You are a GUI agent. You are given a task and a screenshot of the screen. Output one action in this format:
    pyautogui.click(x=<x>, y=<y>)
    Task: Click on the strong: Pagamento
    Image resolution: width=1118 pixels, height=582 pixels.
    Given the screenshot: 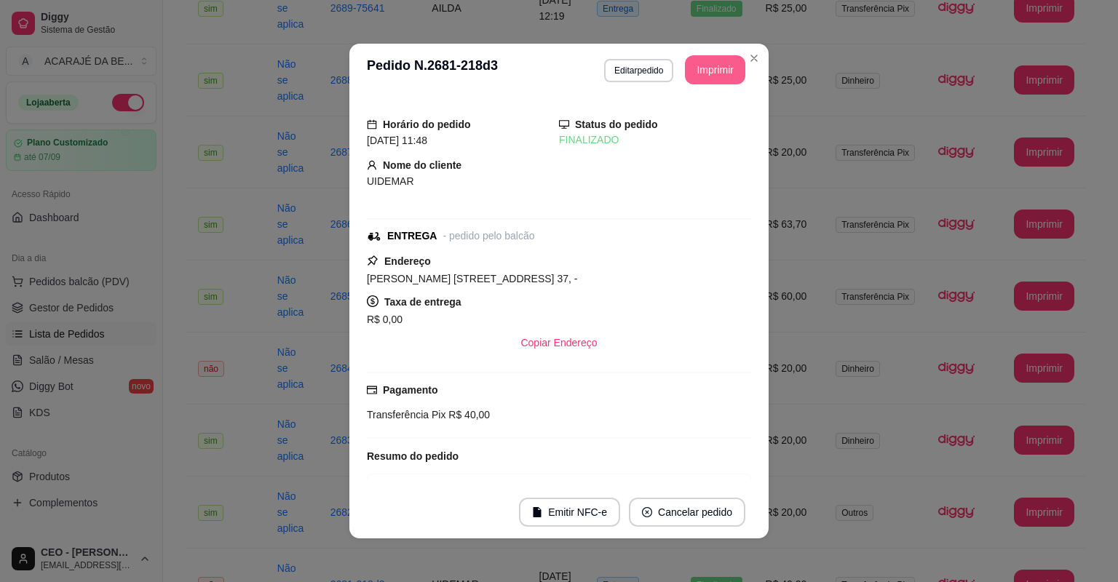 What is the action you would take?
    pyautogui.click(x=410, y=390)
    